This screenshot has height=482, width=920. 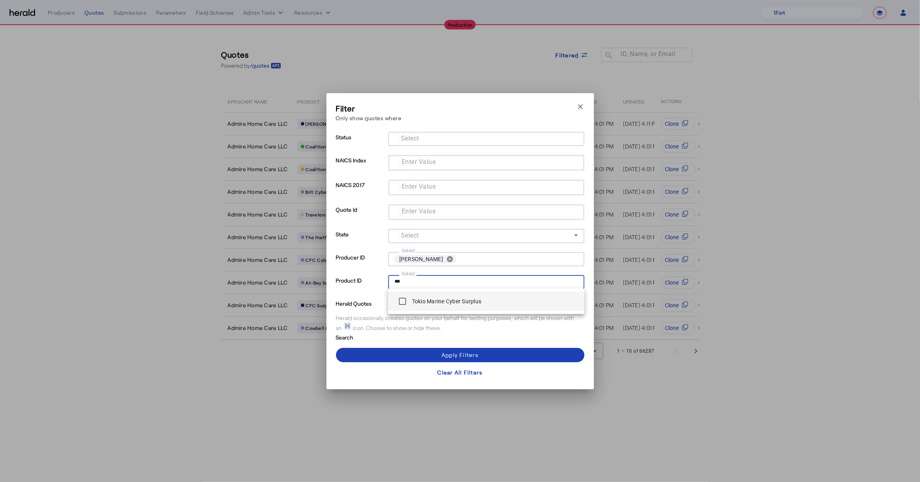 What do you see at coordinates (460, 355) in the screenshot?
I see `div: Apply Filters` at bounding box center [460, 355].